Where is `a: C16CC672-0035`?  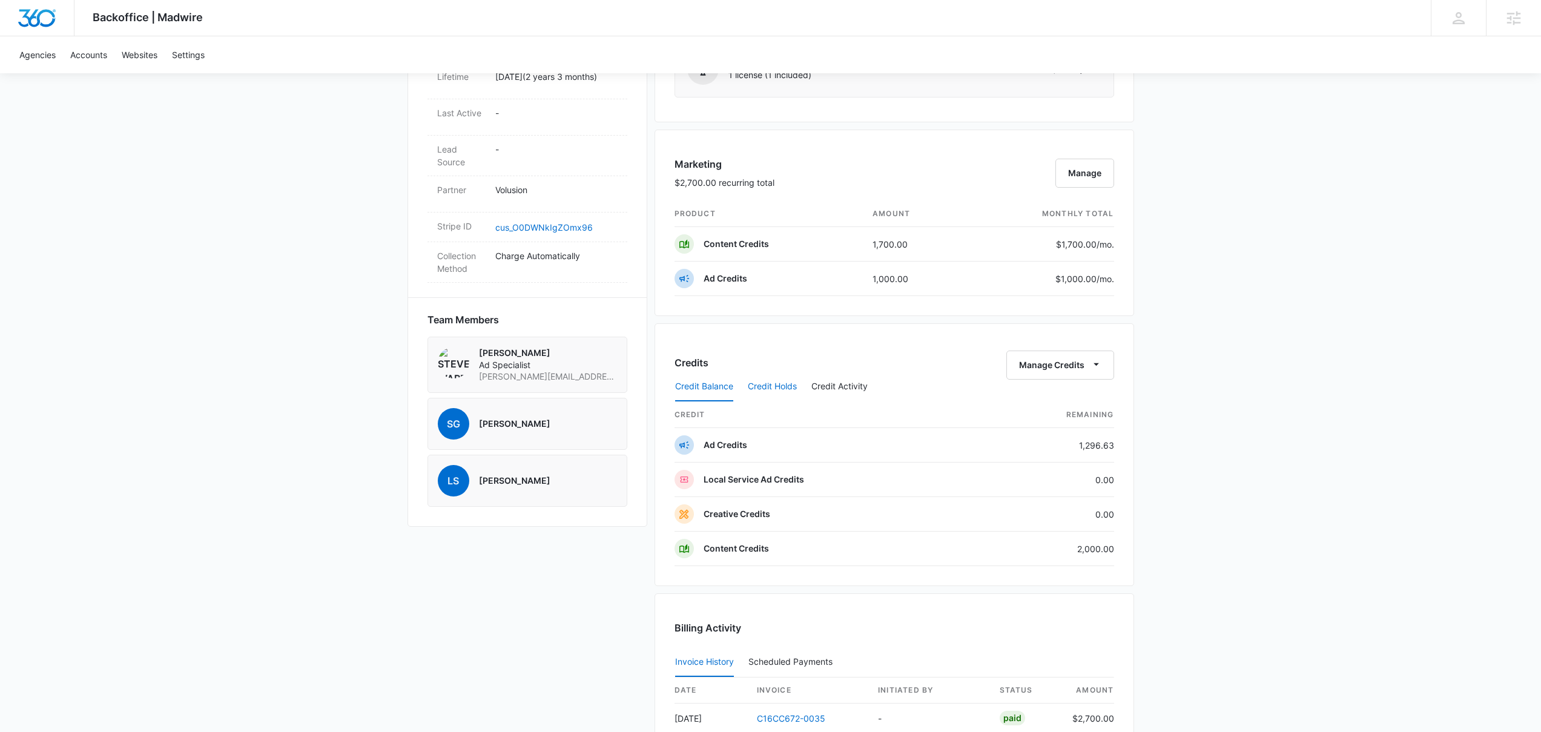
a: C16CC672-0035 is located at coordinates (791, 718).